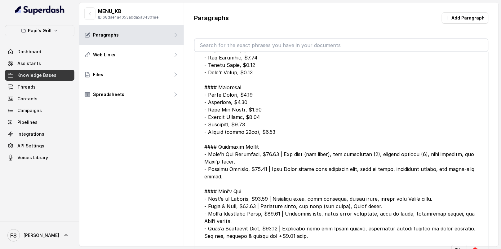 This screenshot has width=501, height=249. What do you see at coordinates (26, 87) in the screenshot?
I see `span: Threads` at bounding box center [26, 87].